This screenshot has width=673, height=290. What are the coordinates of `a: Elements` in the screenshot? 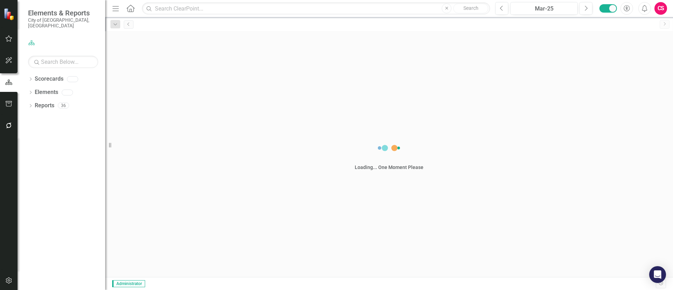 It's located at (46, 92).